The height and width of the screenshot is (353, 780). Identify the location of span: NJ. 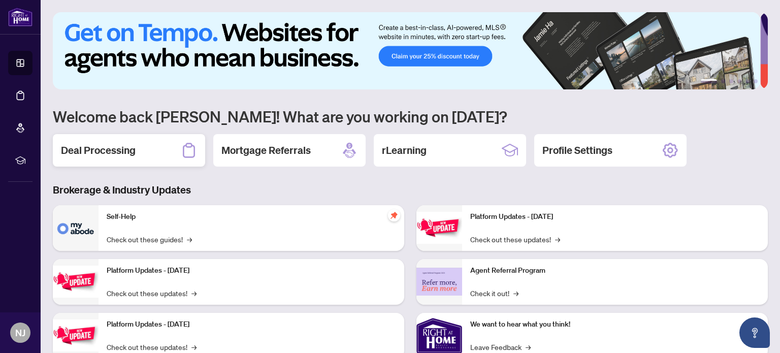
(20, 333).